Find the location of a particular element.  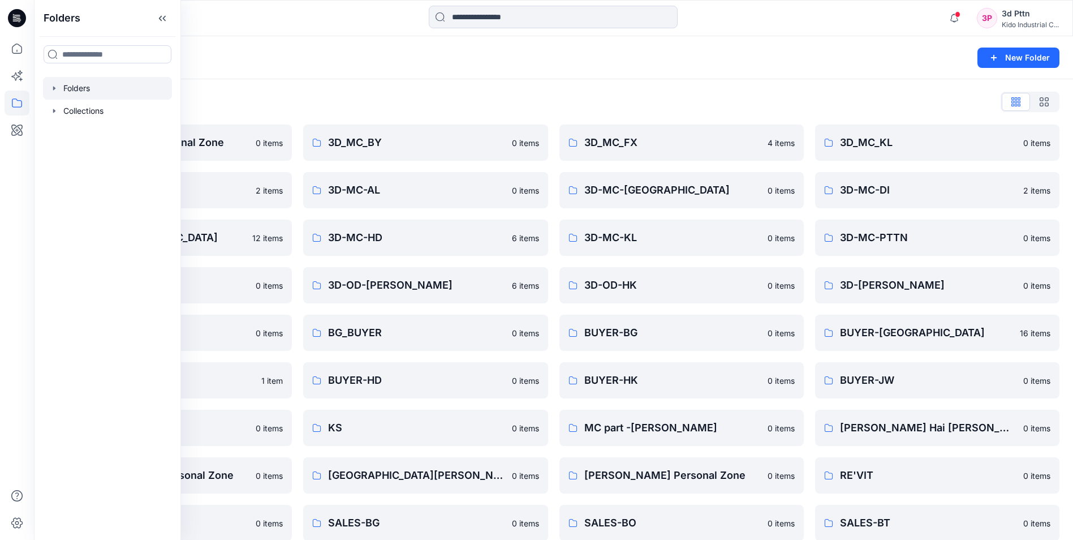

p: BUYER-JW is located at coordinates (928, 380).